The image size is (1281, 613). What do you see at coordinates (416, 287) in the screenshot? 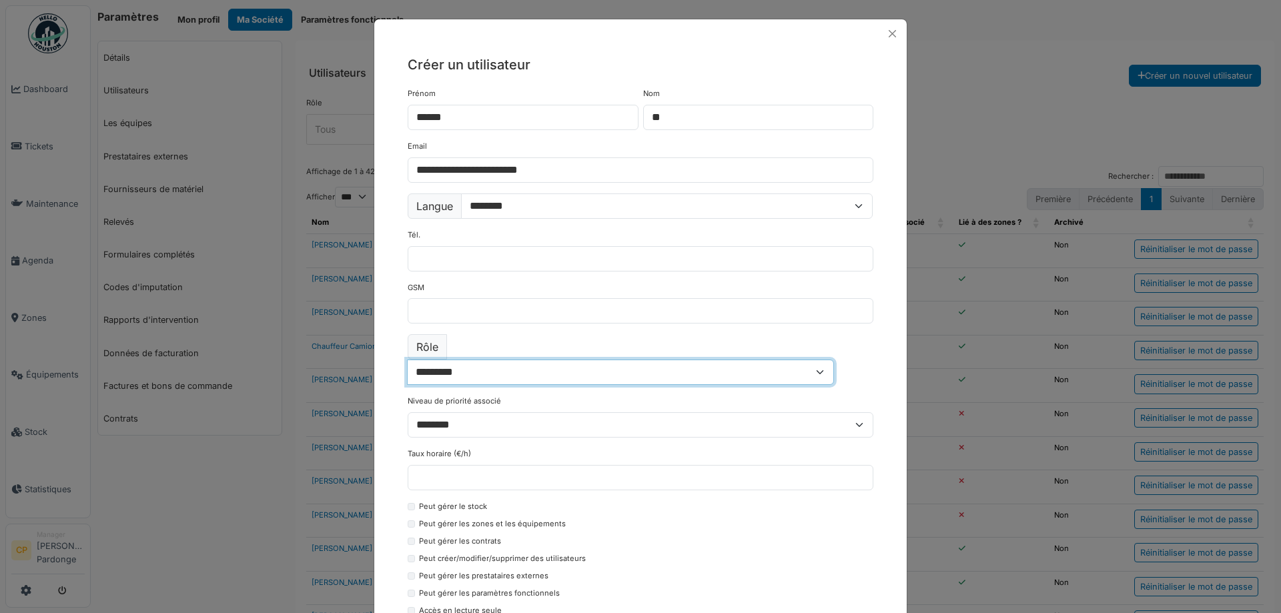
I see `label: GSM` at bounding box center [416, 287].